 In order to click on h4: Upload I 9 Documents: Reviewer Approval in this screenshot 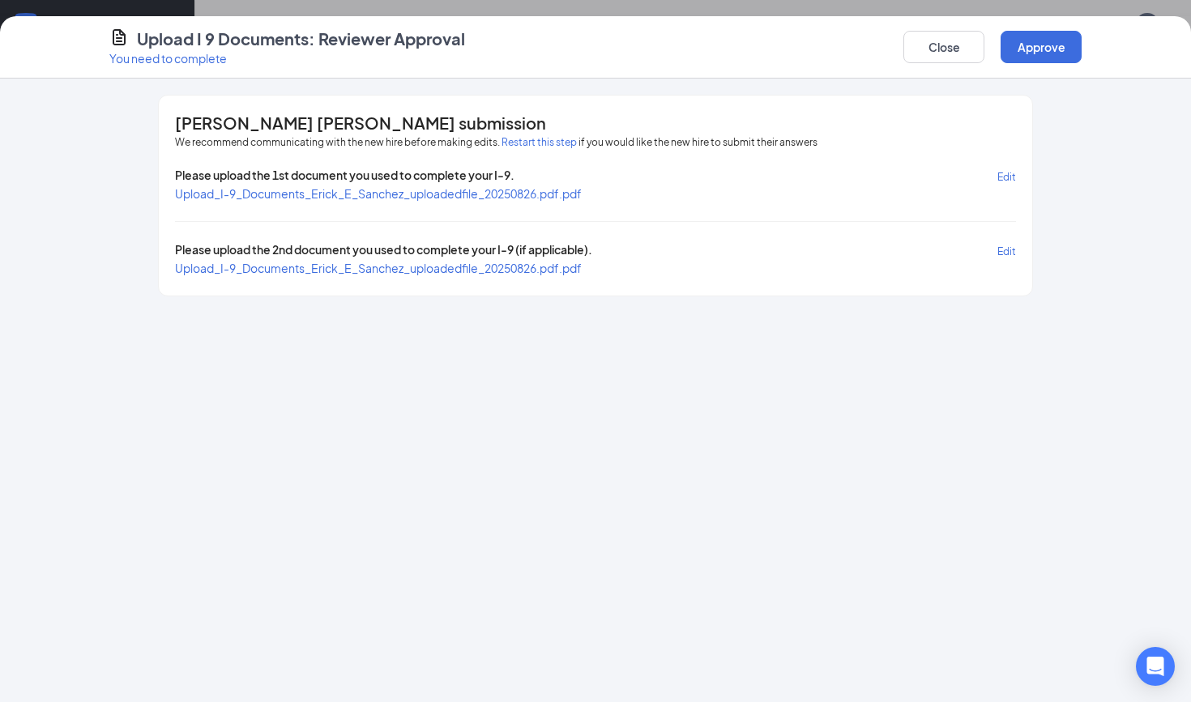, I will do `click(301, 39)`.